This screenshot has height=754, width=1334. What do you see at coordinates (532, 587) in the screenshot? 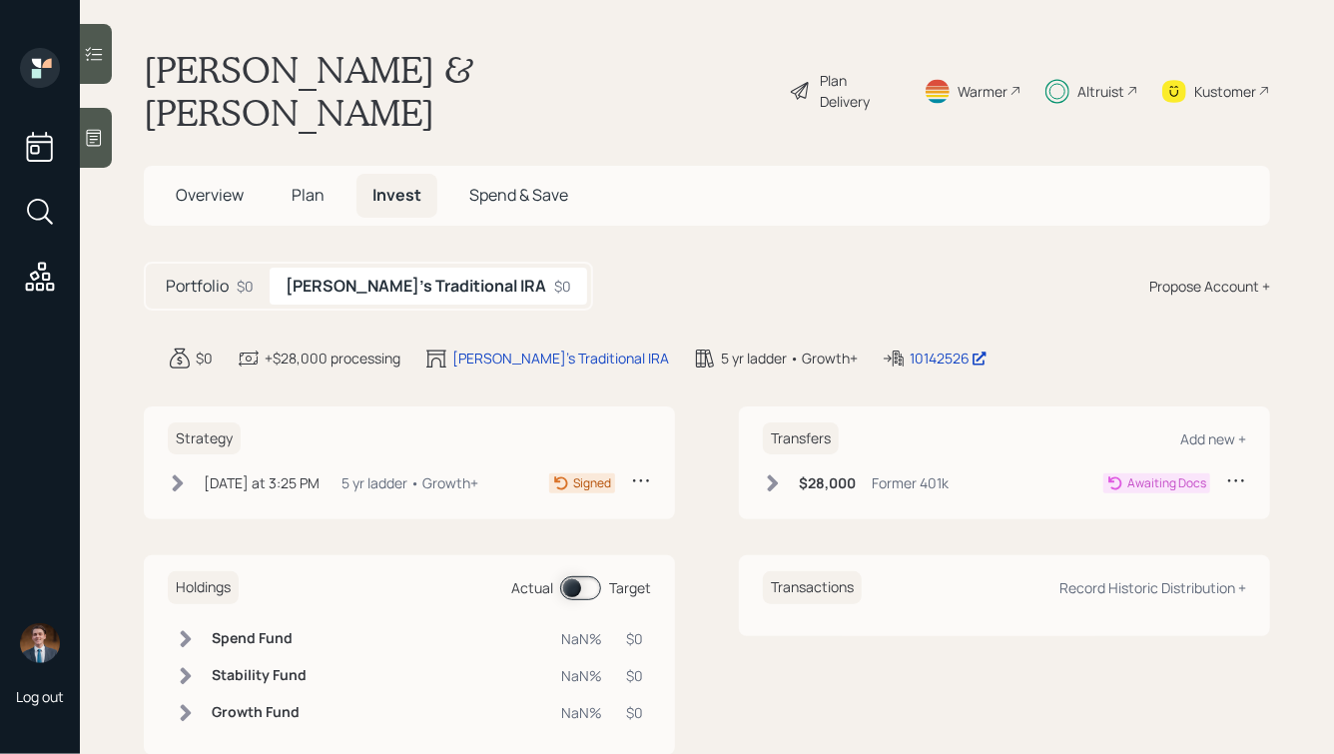
I see `div: Actual` at bounding box center [532, 587].